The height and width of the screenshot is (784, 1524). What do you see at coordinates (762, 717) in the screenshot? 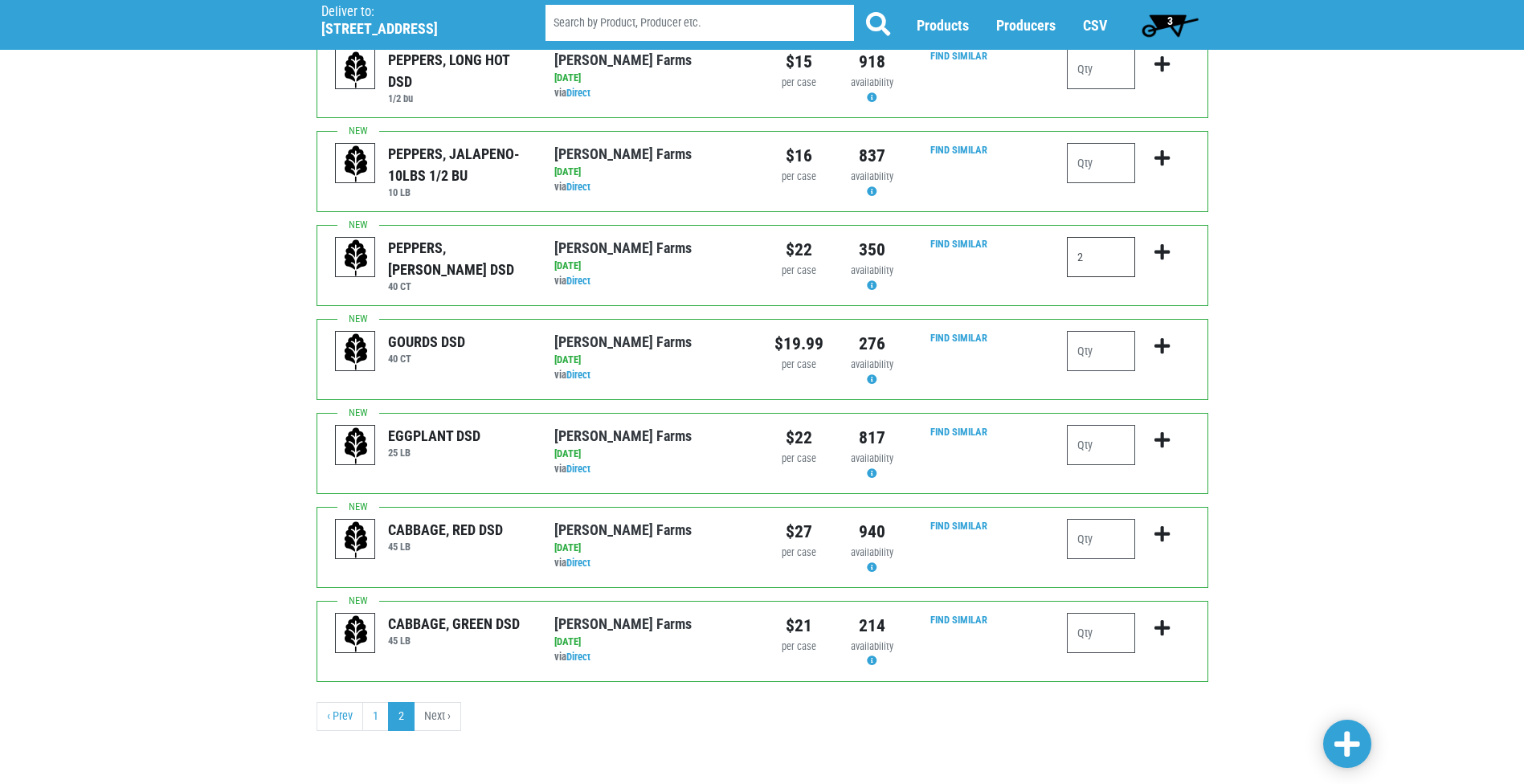
I see `nav: pager` at bounding box center [762, 717].